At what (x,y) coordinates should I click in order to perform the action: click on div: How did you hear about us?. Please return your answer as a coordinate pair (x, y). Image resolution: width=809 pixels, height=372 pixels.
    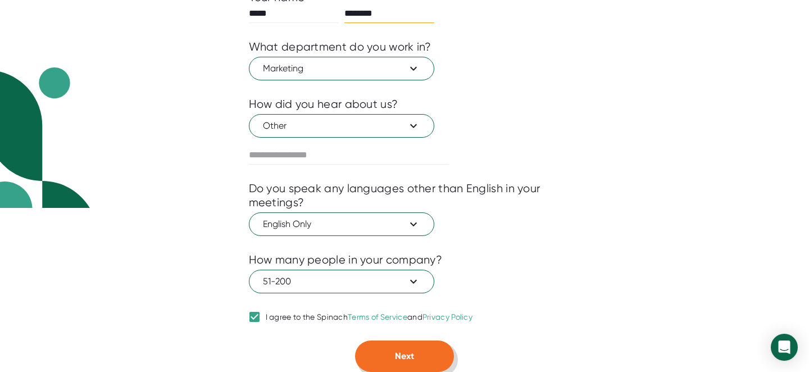
    Looking at the image, I should click on (324, 104).